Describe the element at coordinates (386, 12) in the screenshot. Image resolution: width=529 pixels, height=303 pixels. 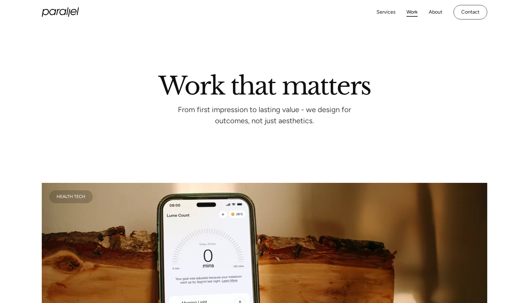
I see `a: Services` at that location.